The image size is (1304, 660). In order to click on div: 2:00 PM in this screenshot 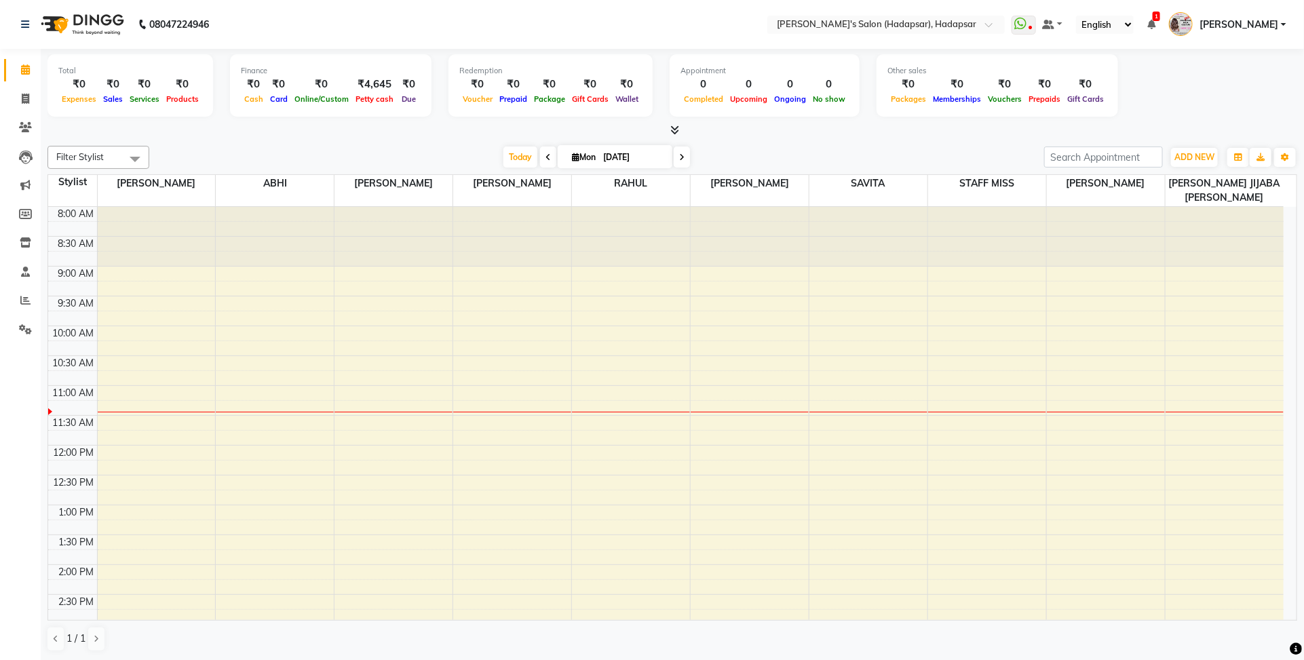, I will do `click(77, 572)`.